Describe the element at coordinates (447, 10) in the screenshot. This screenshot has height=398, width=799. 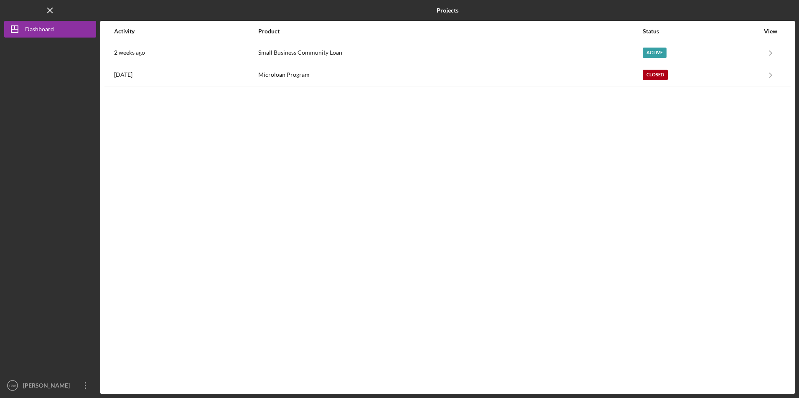
I see `b: Projects` at that location.